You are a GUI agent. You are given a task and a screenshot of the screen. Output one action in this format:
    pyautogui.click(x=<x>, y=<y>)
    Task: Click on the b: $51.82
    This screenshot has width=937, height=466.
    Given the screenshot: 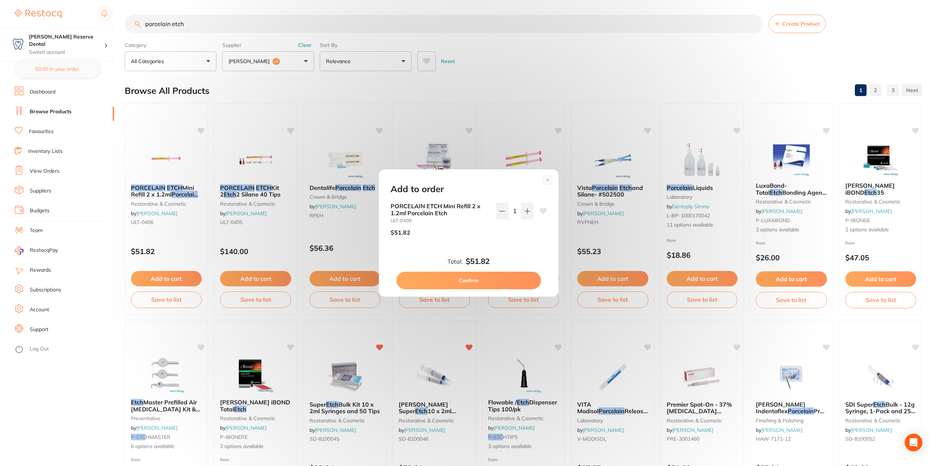 What is the action you would take?
    pyautogui.click(x=478, y=262)
    